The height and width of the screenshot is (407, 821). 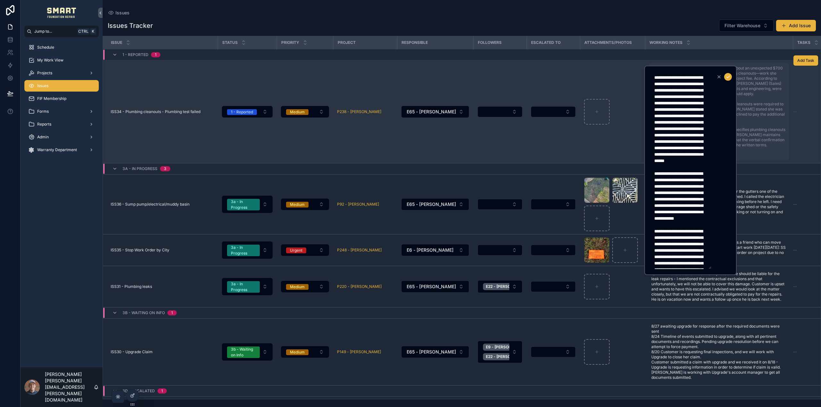 I want to click on a: Reports, so click(x=62, y=124).